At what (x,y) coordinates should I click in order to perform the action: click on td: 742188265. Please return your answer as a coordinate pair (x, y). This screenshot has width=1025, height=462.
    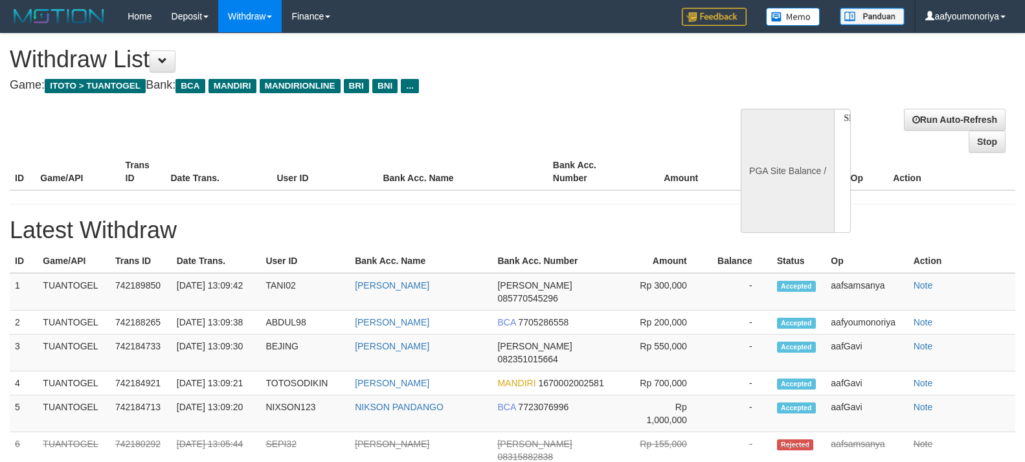
    Looking at the image, I should click on (140, 322).